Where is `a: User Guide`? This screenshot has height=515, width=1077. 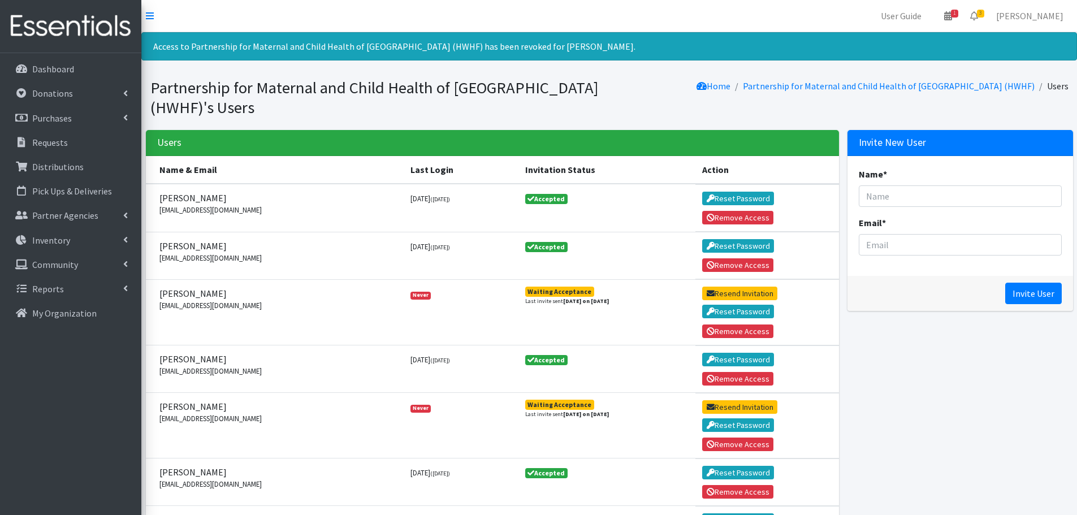
a: User Guide is located at coordinates (901, 16).